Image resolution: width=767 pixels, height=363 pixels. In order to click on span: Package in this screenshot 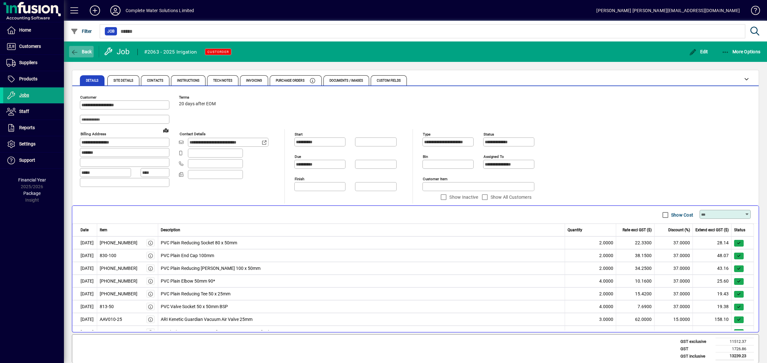, I will do `click(32, 194)`.